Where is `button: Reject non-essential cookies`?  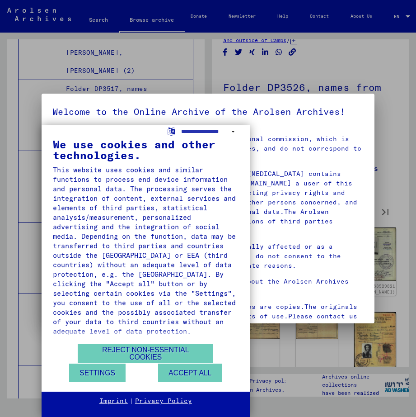 button: Reject non-essential cookies is located at coordinates (146, 353).